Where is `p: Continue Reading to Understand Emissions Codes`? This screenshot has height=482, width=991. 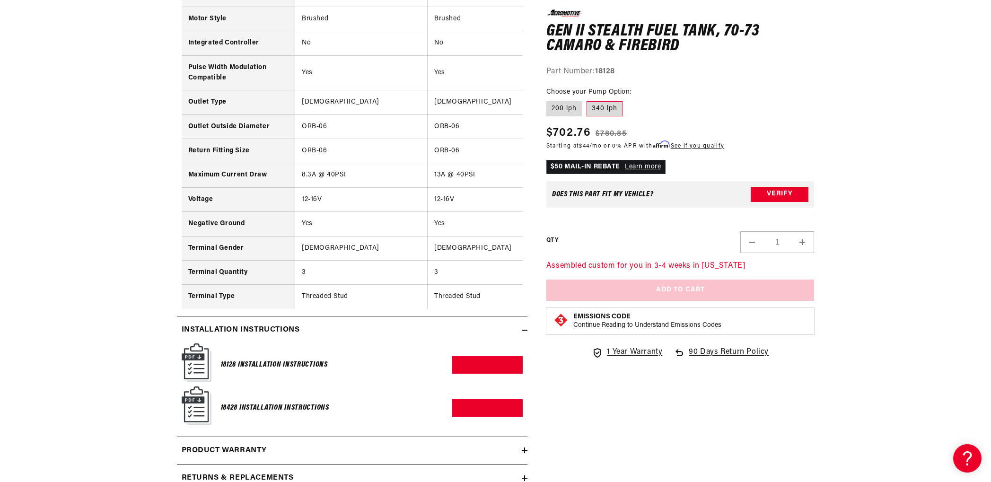
p: Continue Reading to Understand Emissions Codes is located at coordinates (647, 325).